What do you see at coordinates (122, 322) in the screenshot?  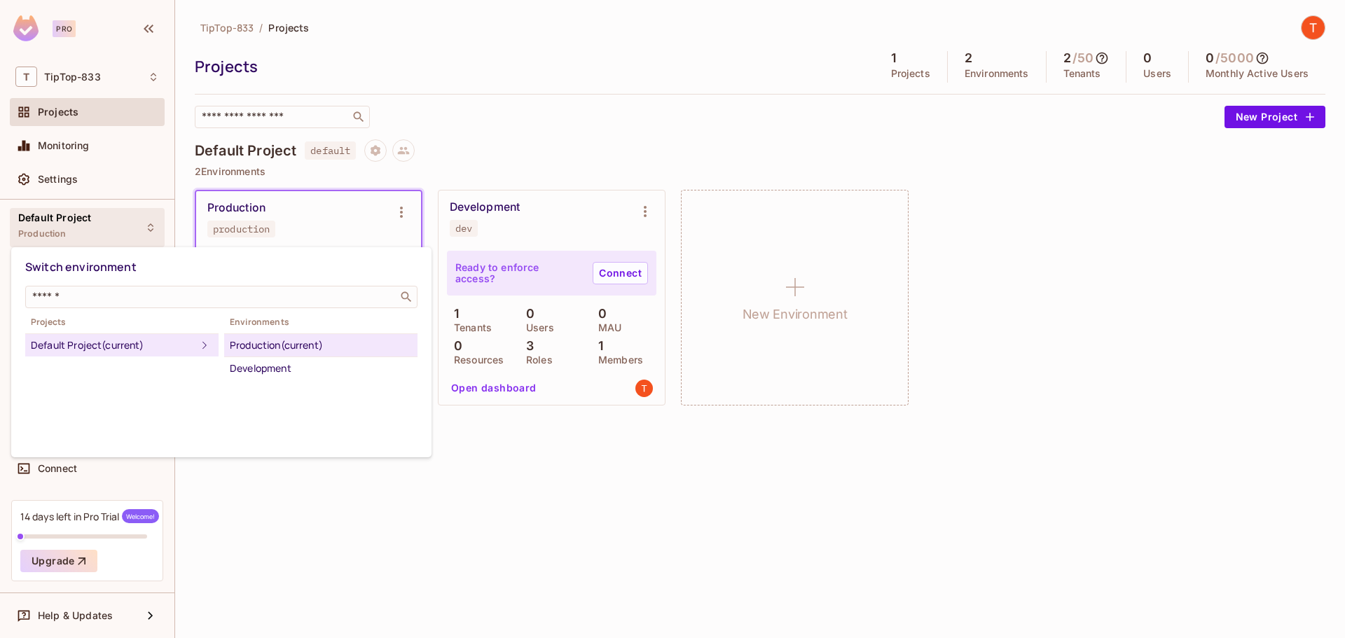 I see `span: Projects` at bounding box center [122, 322].